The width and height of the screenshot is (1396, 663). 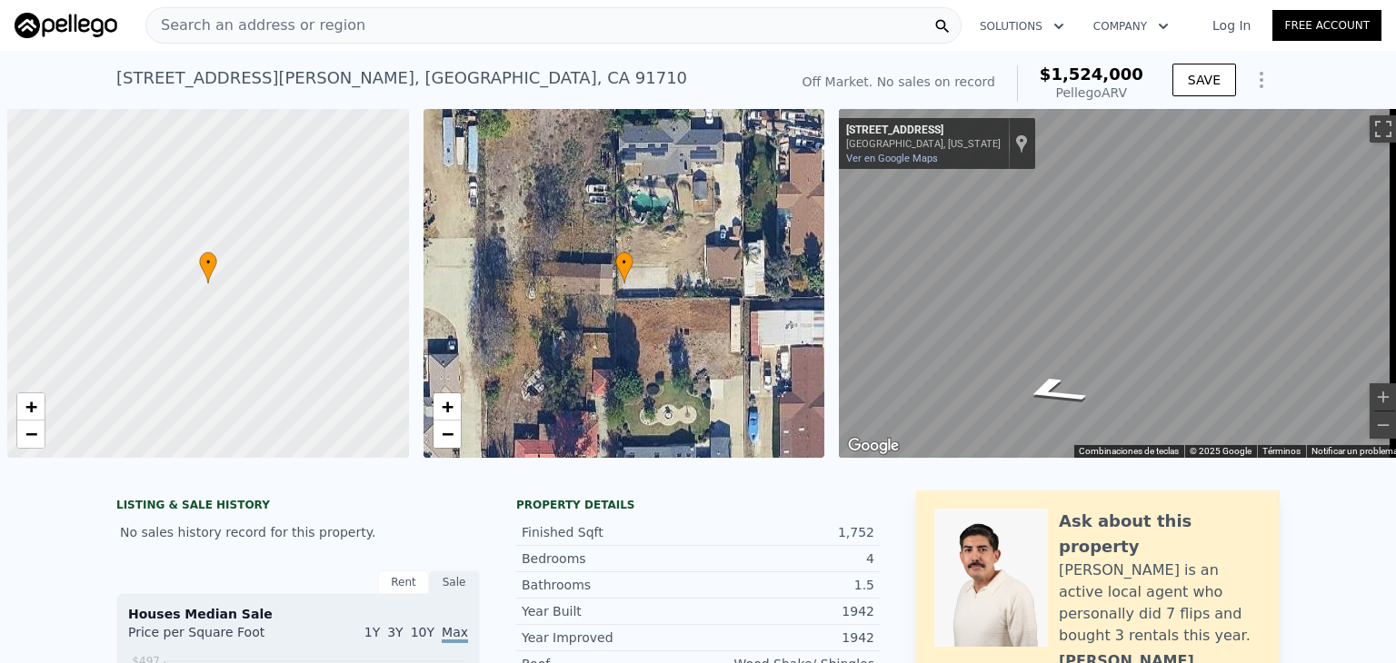 I want to click on div: Ask about this property, so click(x=1160, y=534).